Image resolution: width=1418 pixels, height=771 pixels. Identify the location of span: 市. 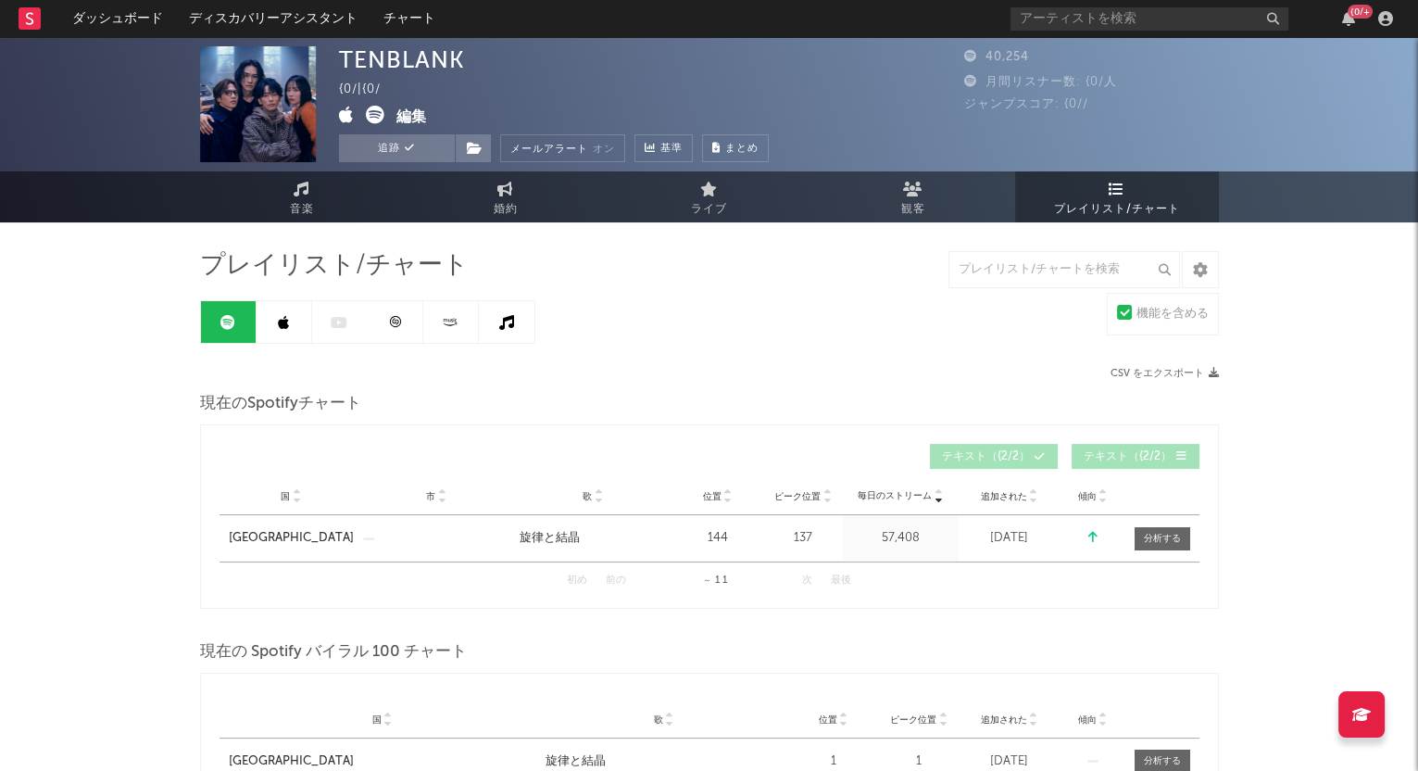
(431, 496).